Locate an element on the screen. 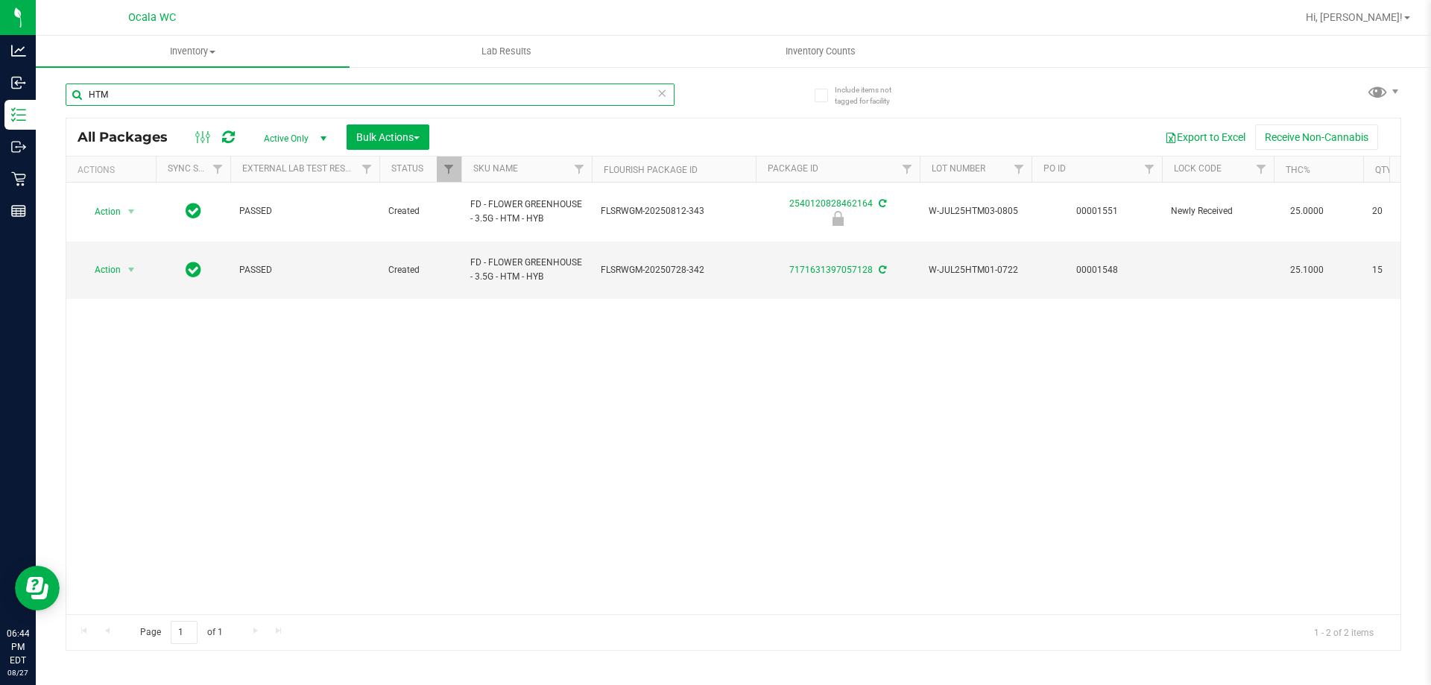  span: Bulk Actions is located at coordinates (388, 137).